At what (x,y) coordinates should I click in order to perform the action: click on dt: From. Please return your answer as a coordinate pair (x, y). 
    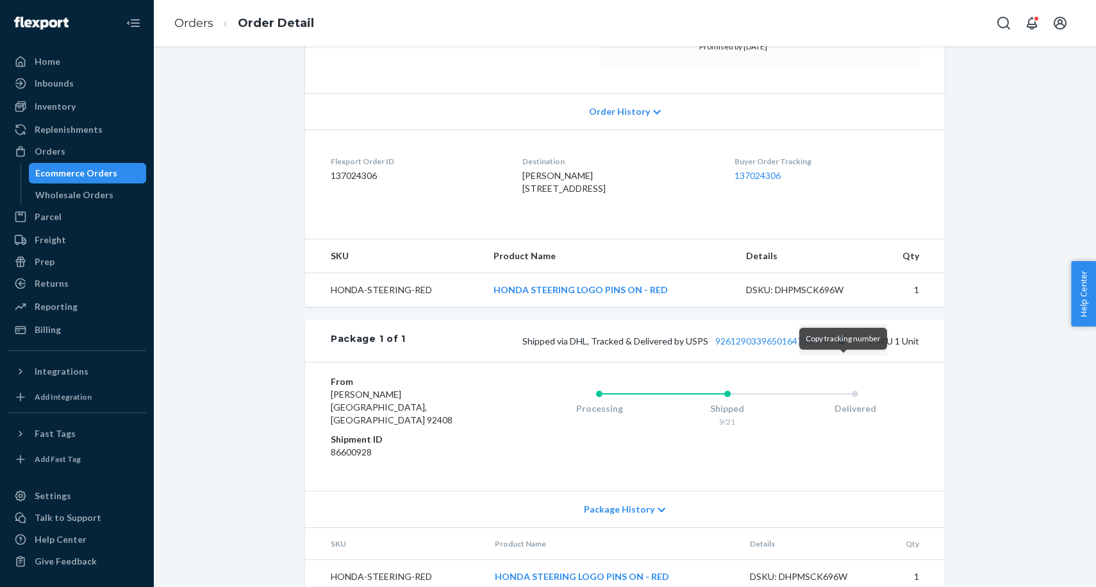
    Looking at the image, I should click on (407, 381).